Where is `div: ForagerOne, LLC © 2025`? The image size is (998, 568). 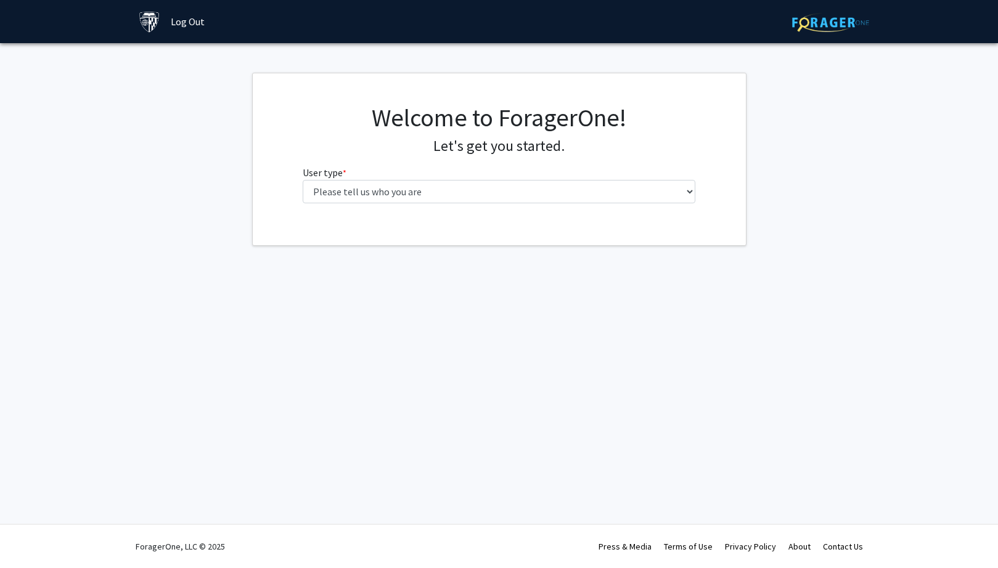 div: ForagerOne, LLC © 2025 is located at coordinates (180, 547).